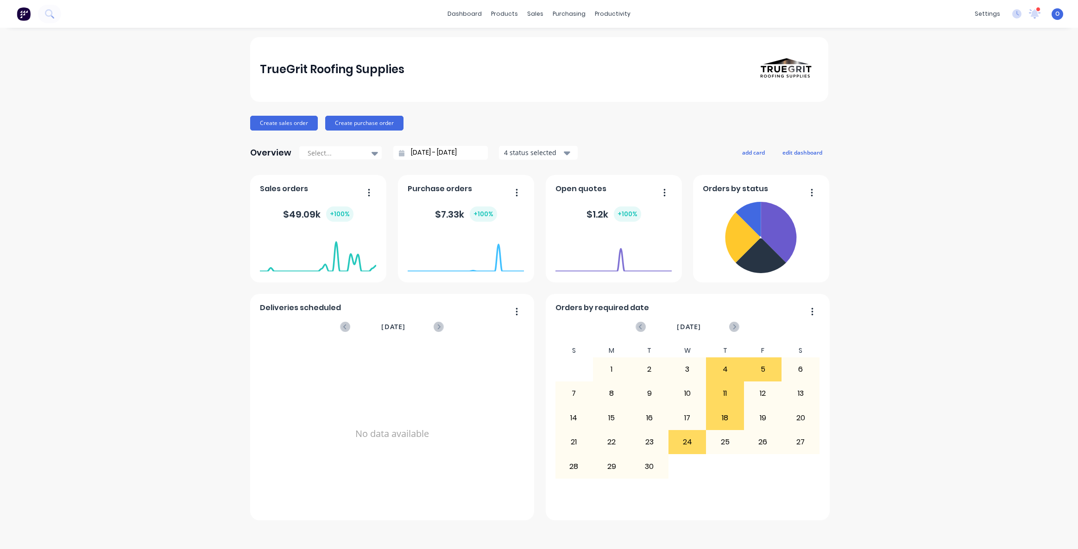 Image resolution: width=1078 pixels, height=549 pixels. Describe the element at coordinates (649, 442) in the screenshot. I see `div: 23` at that location.